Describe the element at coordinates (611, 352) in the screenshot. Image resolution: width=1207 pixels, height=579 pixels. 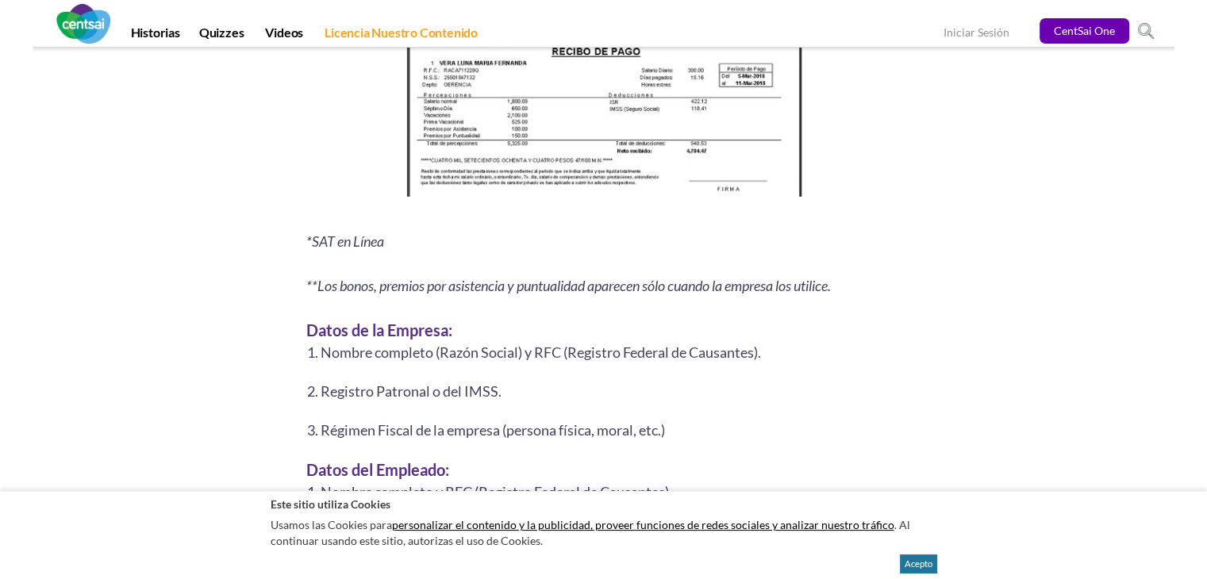
I see `li: Nombre completo (Razón Social) y RFC (Registro Federal de Causantes).` at that location.